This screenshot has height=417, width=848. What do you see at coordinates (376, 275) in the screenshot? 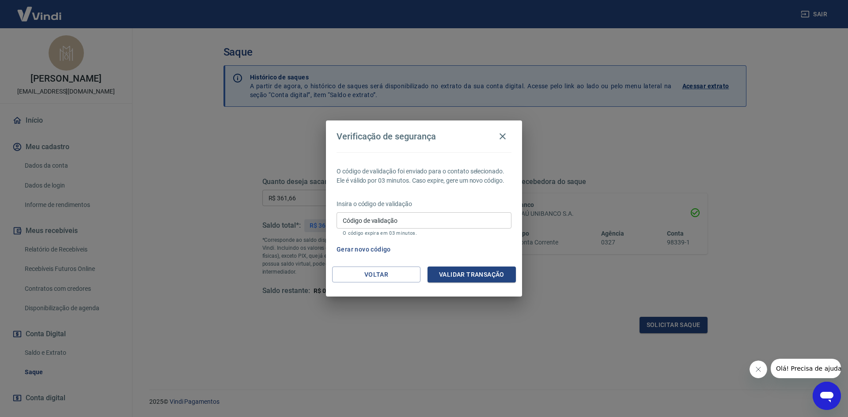
I see `button: Voltar` at bounding box center [376, 275].